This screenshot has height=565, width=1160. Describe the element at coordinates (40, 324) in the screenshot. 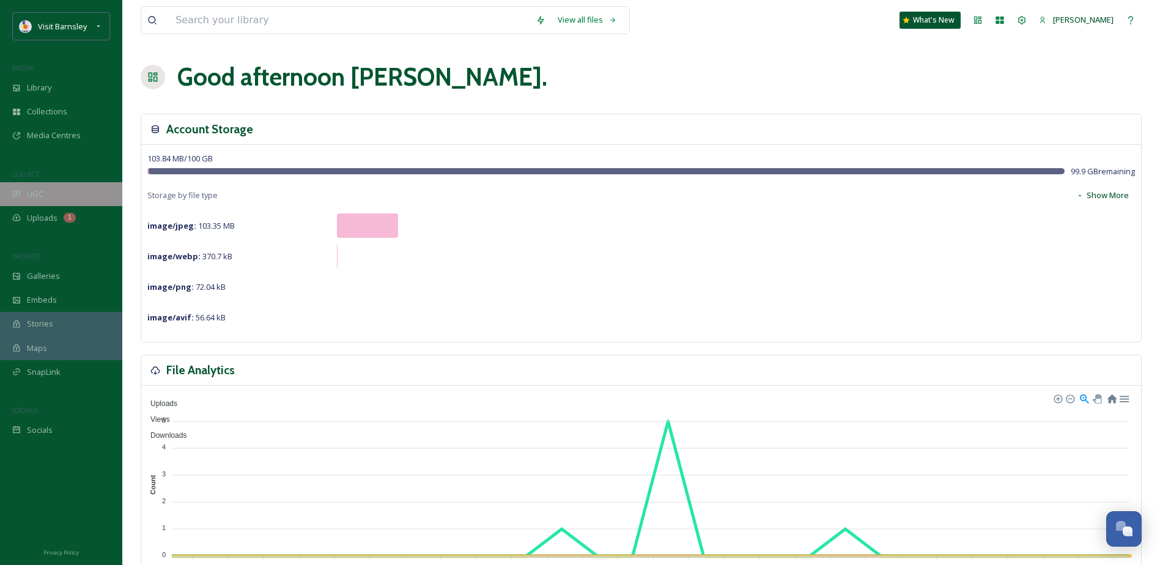

I see `span: Stories` at that location.